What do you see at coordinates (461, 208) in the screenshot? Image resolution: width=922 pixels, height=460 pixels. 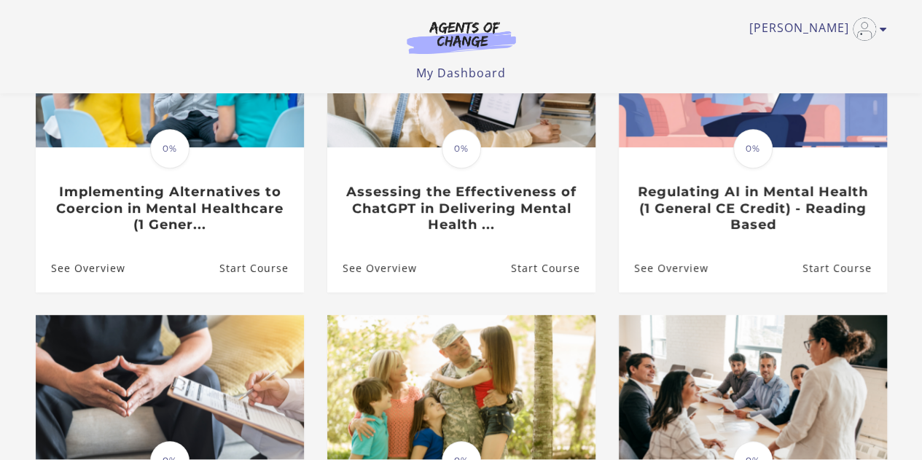 I see `h3: Assessing the Effectiveness of ChatGPT in Delivering Mental Health ...` at bounding box center [461, 208].